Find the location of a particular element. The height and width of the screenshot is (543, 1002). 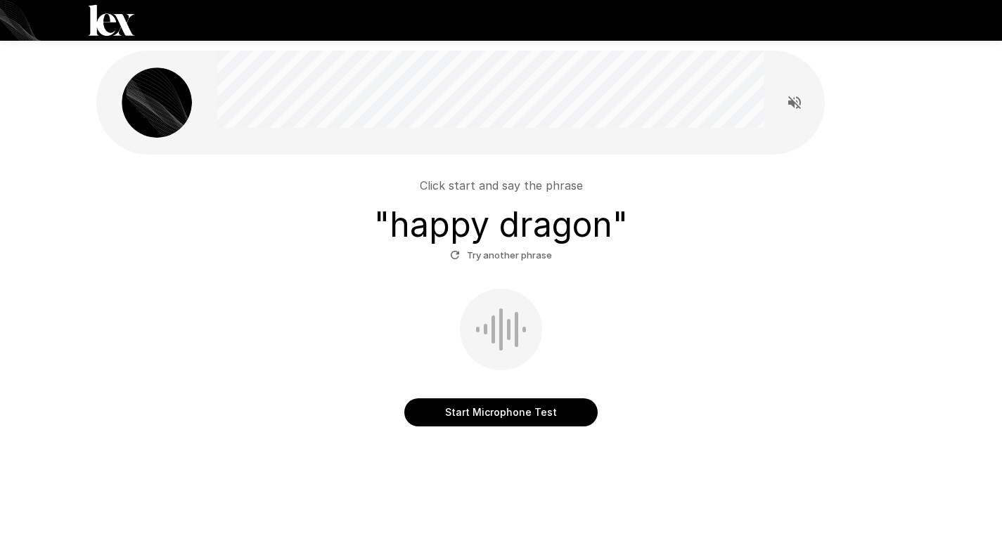

button: Read questions aloud is located at coordinates (794, 103).